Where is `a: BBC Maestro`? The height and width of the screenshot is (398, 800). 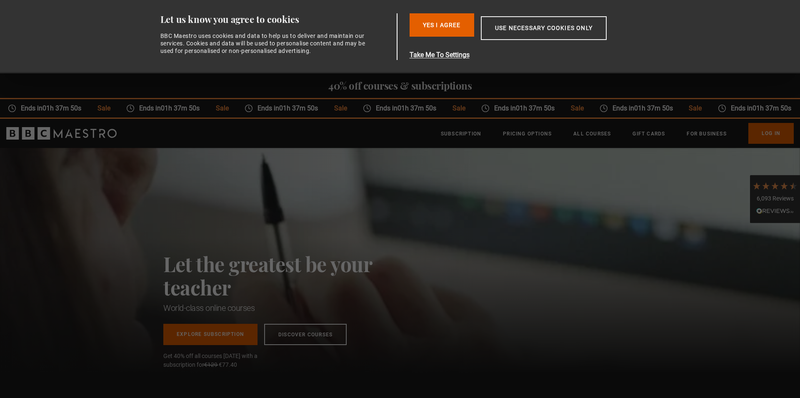 a: BBC Maestro is located at coordinates (61, 133).